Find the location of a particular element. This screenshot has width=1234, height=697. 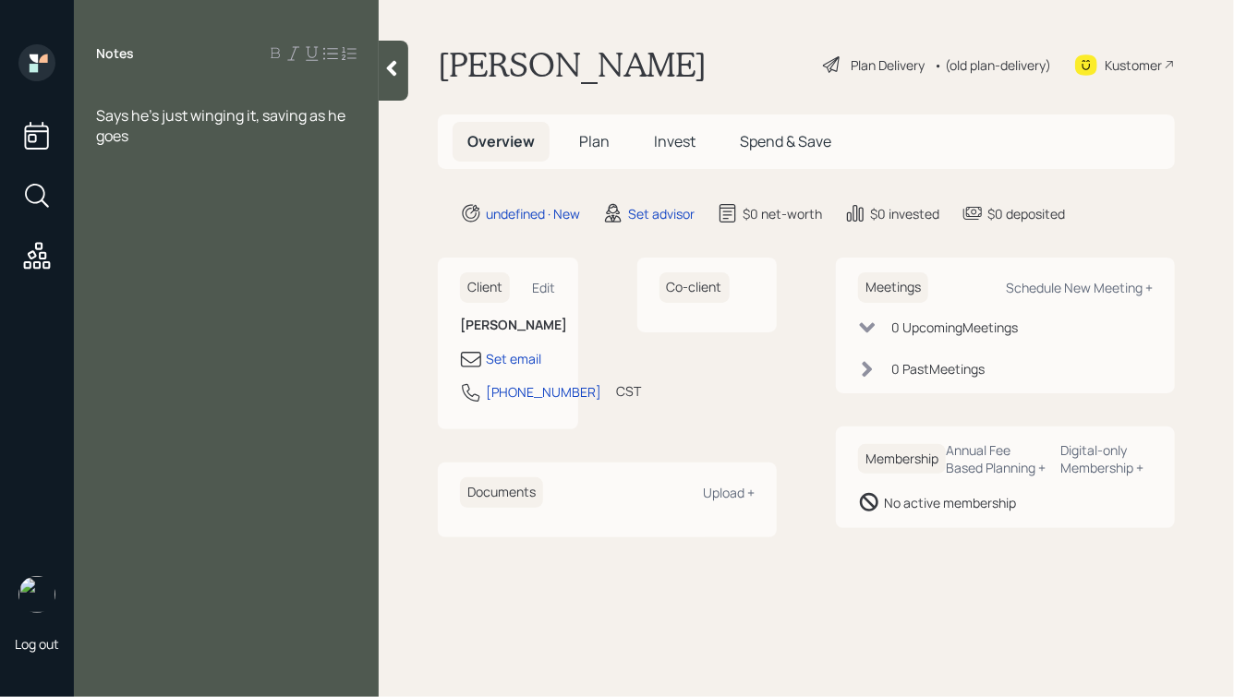

span: Says he's just winging it, saving as he goes is located at coordinates (222, 126).